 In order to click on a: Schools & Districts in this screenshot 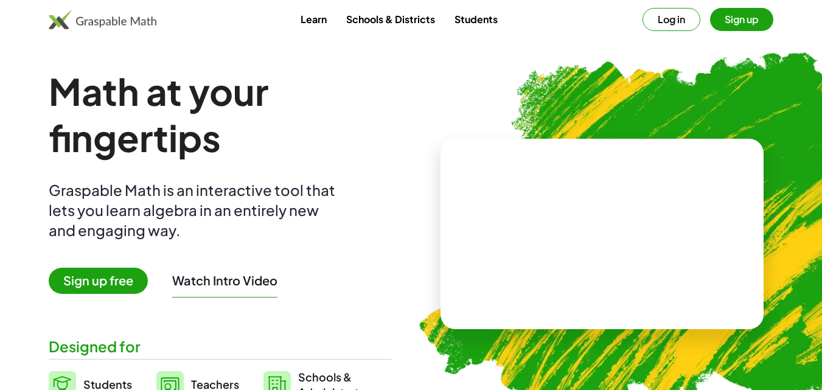, I will do `click(391, 19)`.